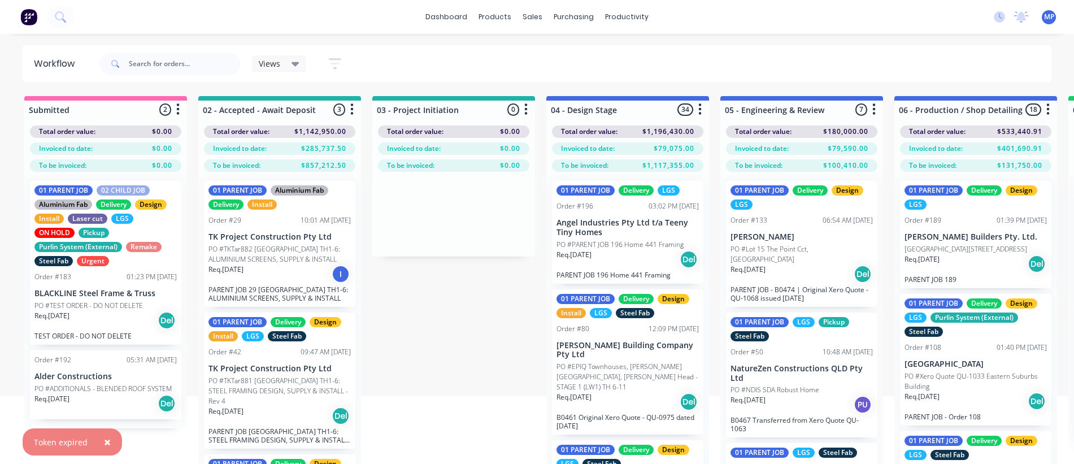  I want to click on p: PO #PARENT JOB 196 Home 441 Framing, so click(620, 245).